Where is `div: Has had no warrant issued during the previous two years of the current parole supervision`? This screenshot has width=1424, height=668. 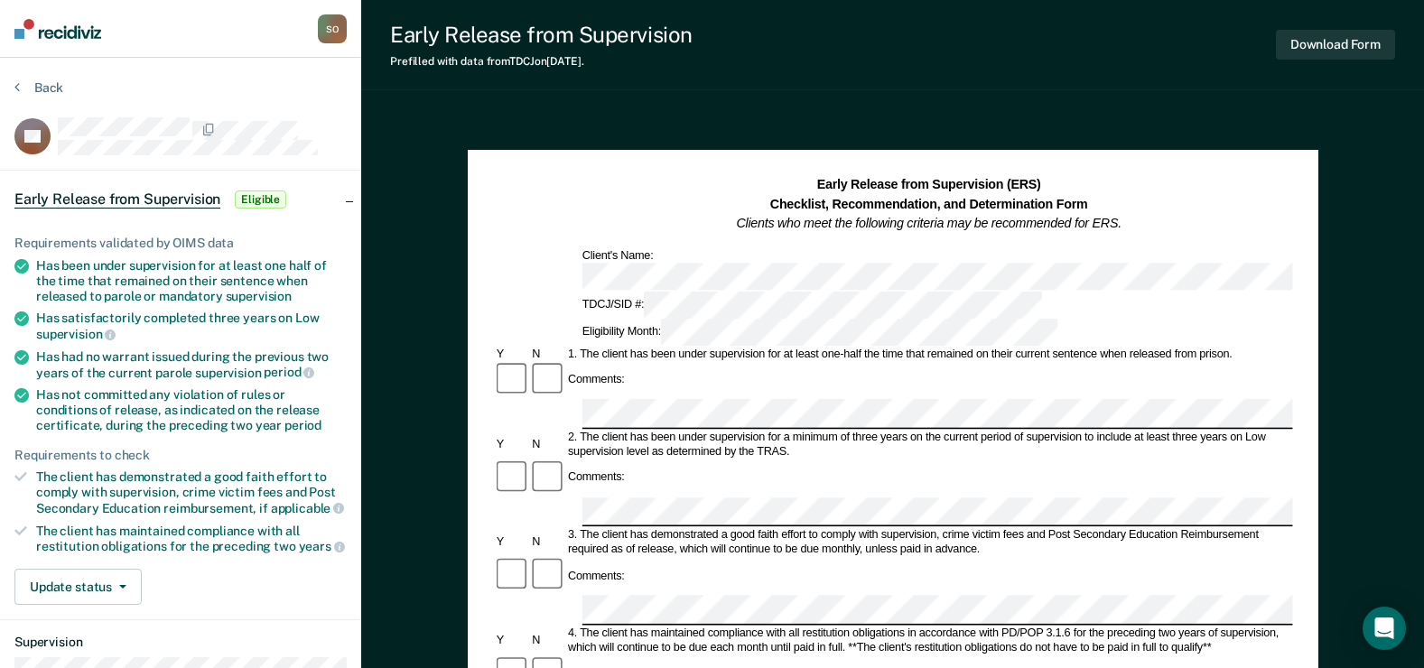
div: Has had no warrant issued during the previous two years of the current parole supervision is located at coordinates (191, 365).